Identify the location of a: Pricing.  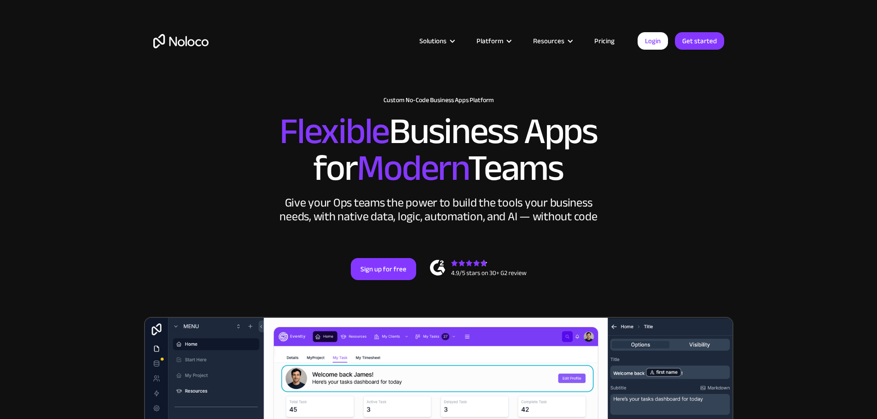
(605, 41).